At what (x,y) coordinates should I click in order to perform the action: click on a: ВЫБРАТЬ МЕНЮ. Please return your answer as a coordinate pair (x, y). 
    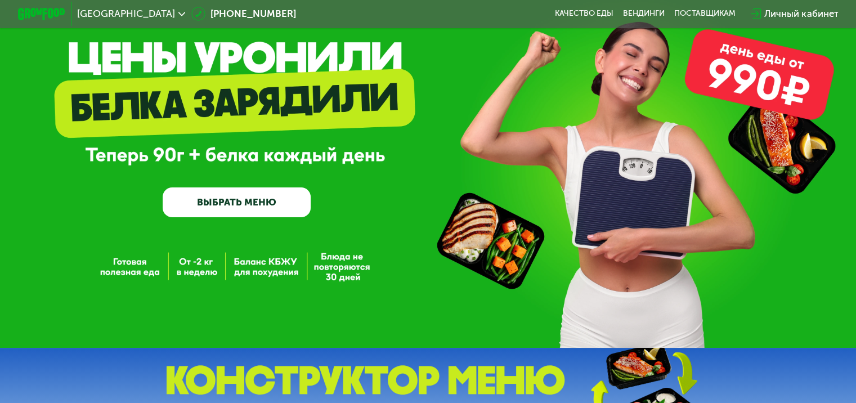
    Looking at the image, I should click on (236, 202).